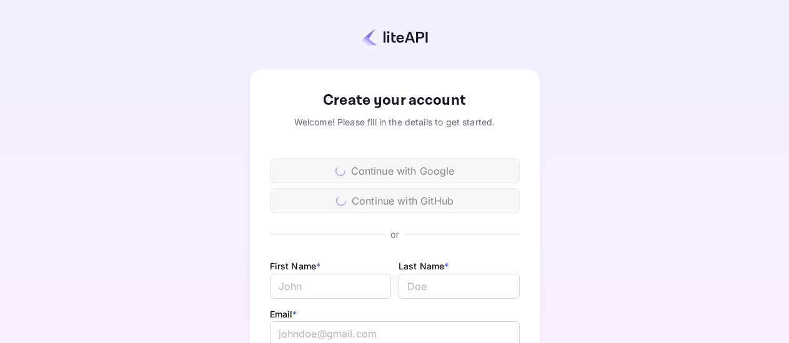 The image size is (789, 343). I want to click on div: Create your account, so click(395, 101).